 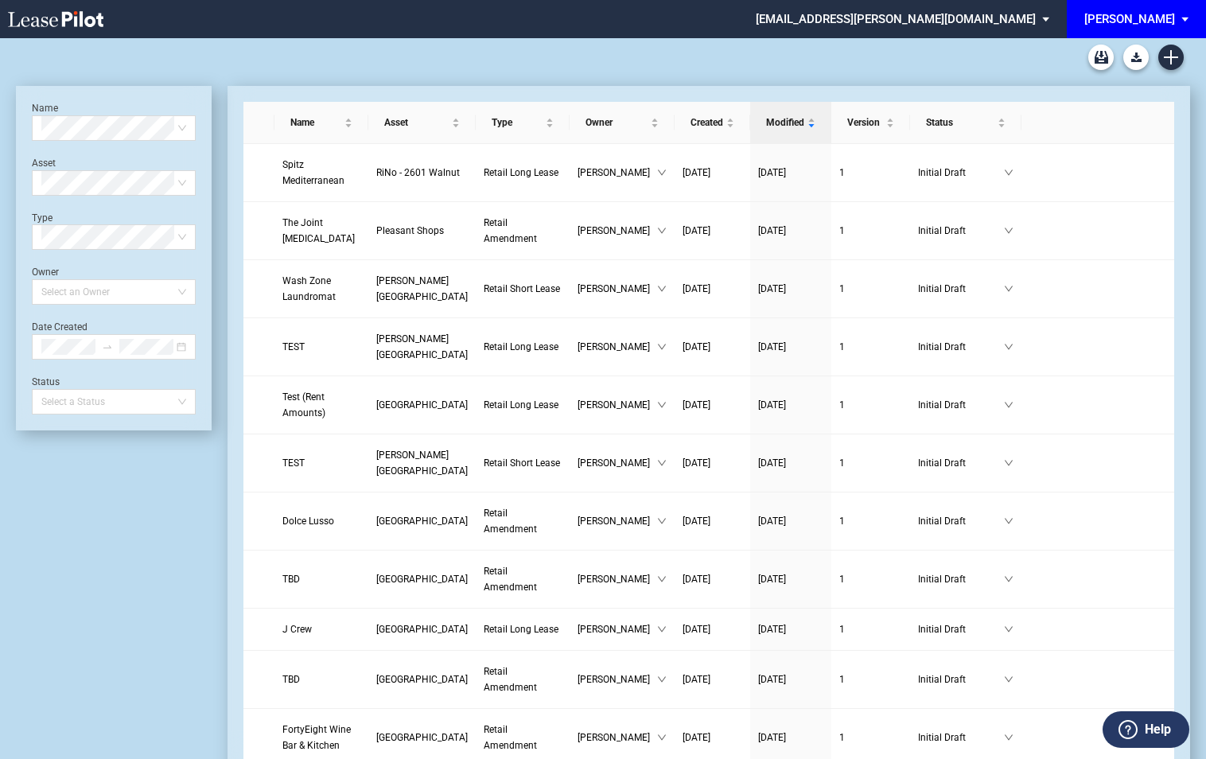 What do you see at coordinates (523, 123) in the screenshot?
I see `th: Type` at bounding box center [523, 123].